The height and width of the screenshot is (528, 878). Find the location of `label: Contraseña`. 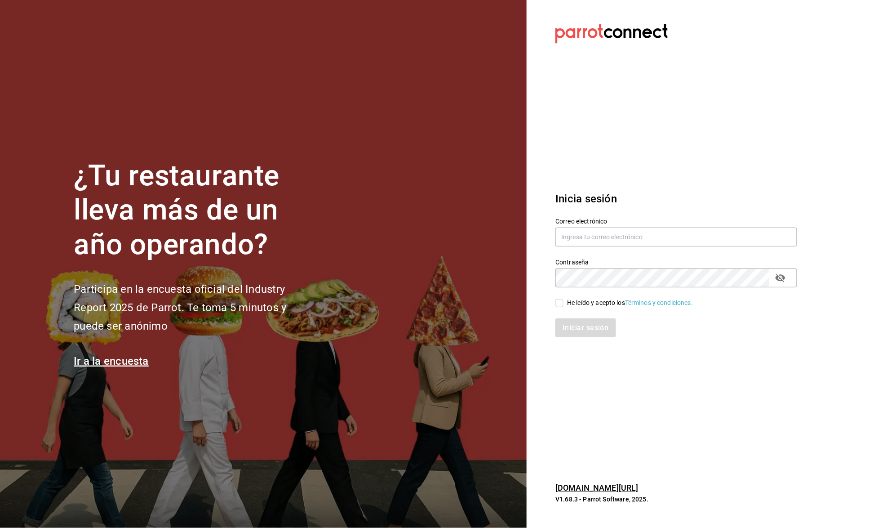

label: Contraseña is located at coordinates (676, 262).